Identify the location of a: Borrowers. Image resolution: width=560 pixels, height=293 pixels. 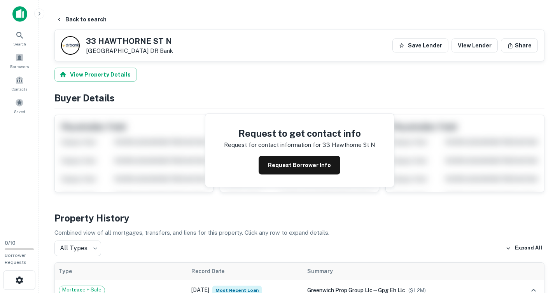
(19, 61).